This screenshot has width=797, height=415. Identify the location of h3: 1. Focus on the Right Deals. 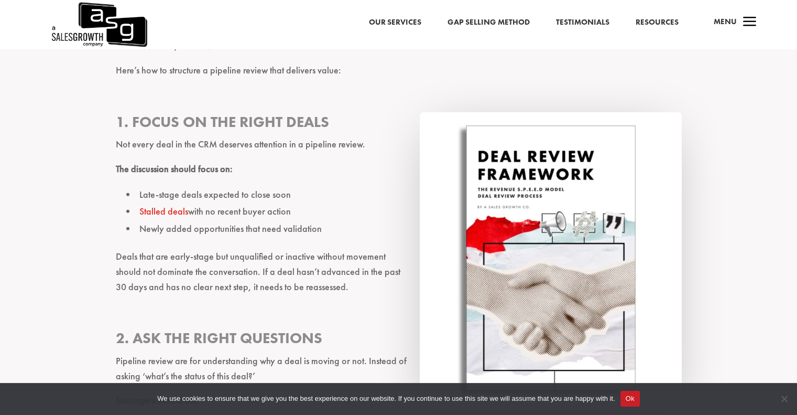
(399, 124).